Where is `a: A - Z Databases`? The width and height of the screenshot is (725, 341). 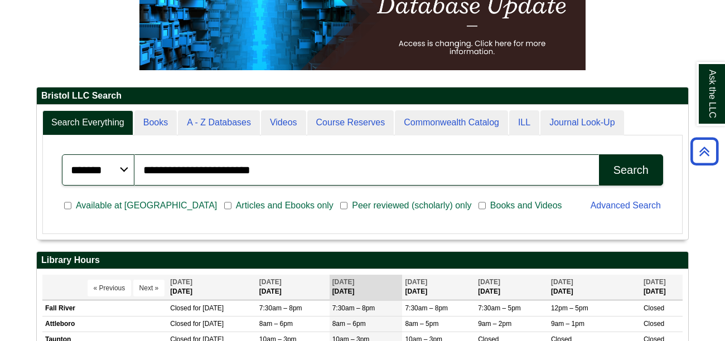
a: A - Z Databases is located at coordinates (219, 123).